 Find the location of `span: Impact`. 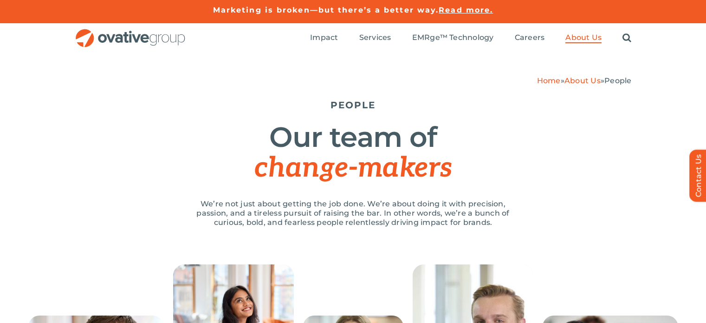

span: Impact is located at coordinates (324, 38).